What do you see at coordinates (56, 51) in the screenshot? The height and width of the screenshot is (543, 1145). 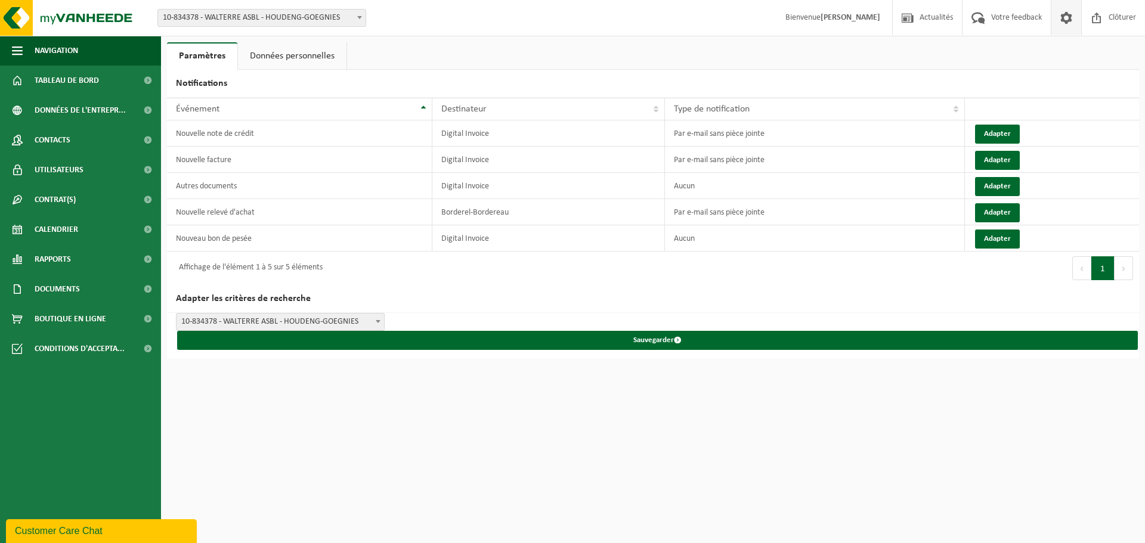 I see `span: Navigation` at bounding box center [56, 51].